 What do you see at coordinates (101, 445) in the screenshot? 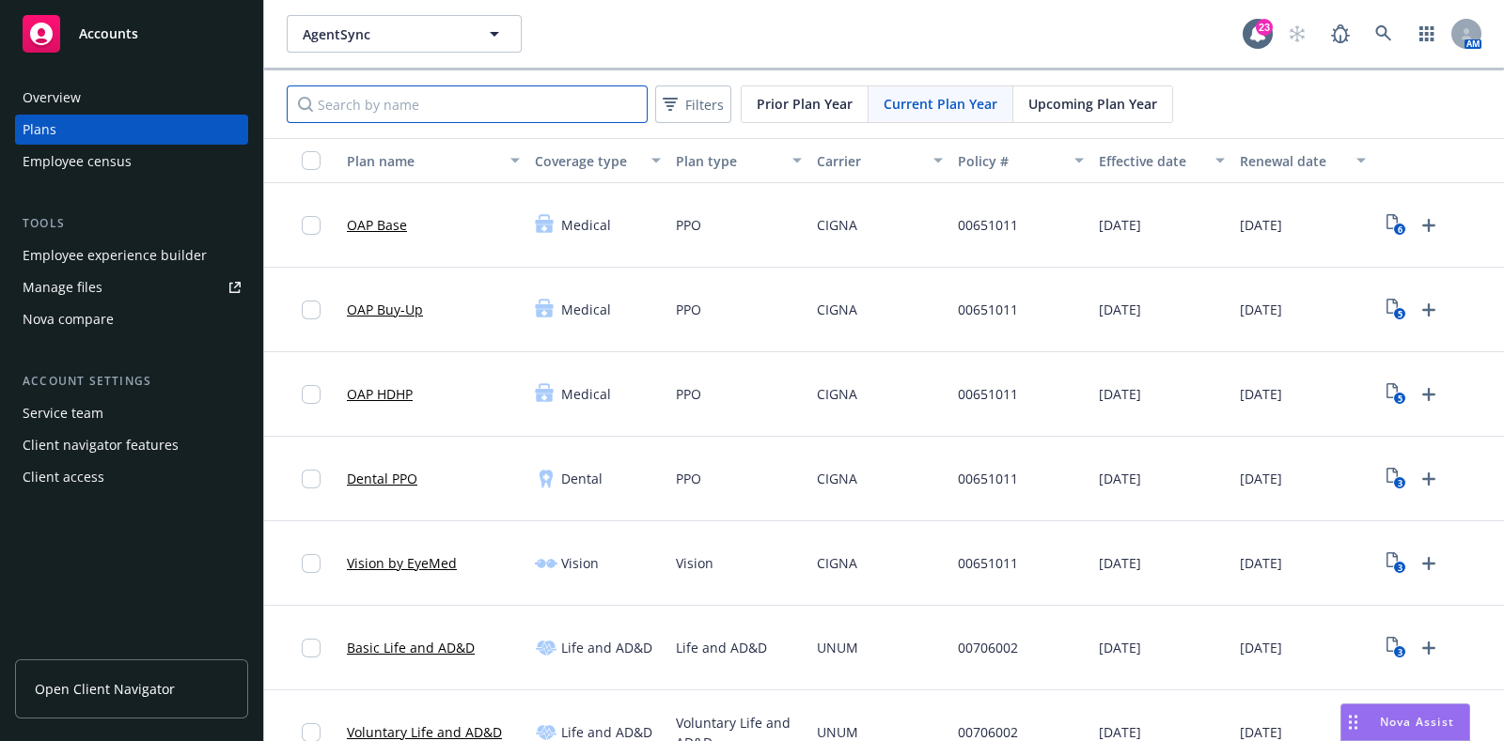
I see `div: Client navigator features` at bounding box center [101, 445].